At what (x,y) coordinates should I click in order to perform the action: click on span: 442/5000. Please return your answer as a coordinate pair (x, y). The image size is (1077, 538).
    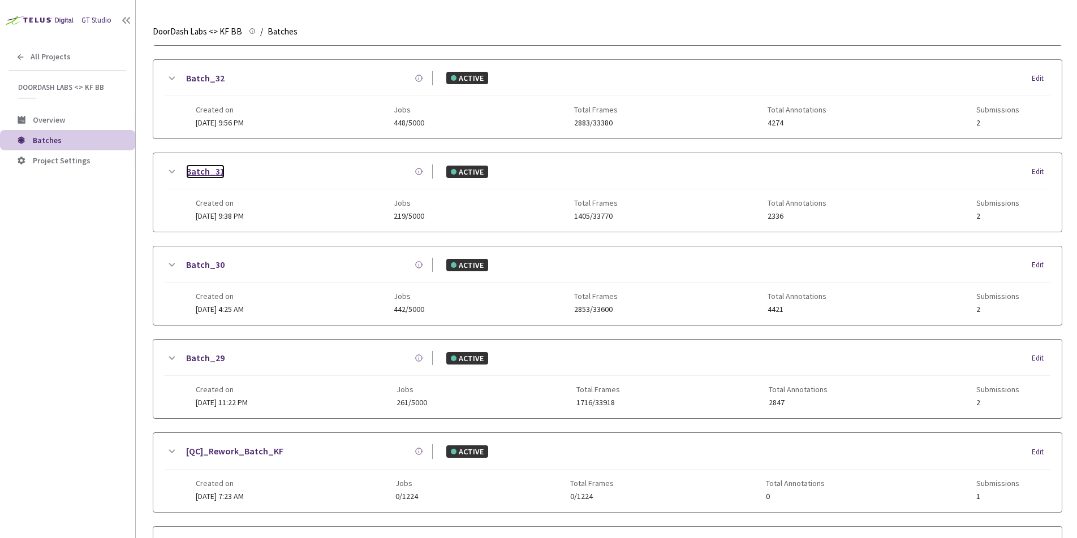
    Looking at the image, I should click on (409, 309).